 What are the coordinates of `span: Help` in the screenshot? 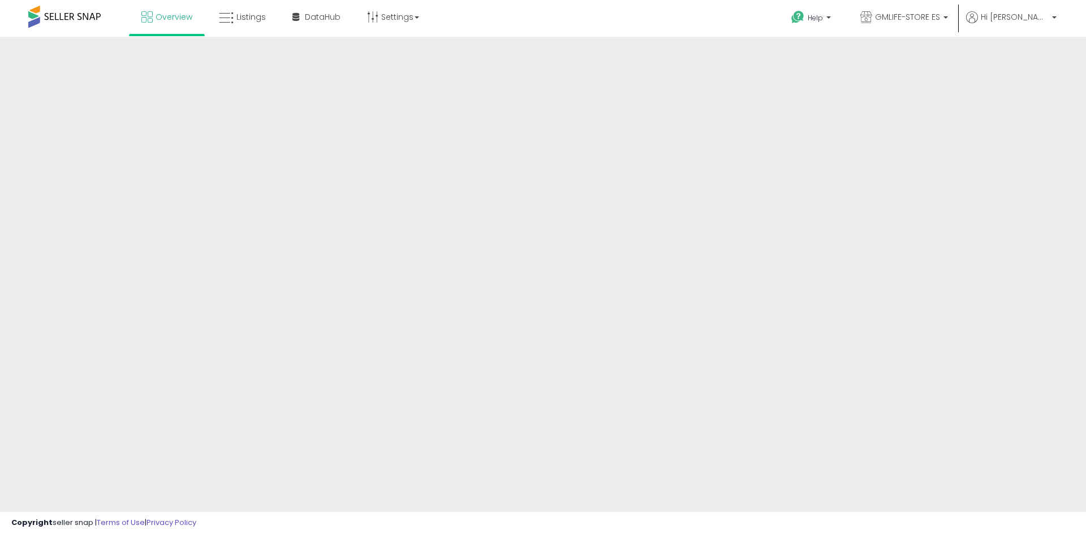 It's located at (815, 18).